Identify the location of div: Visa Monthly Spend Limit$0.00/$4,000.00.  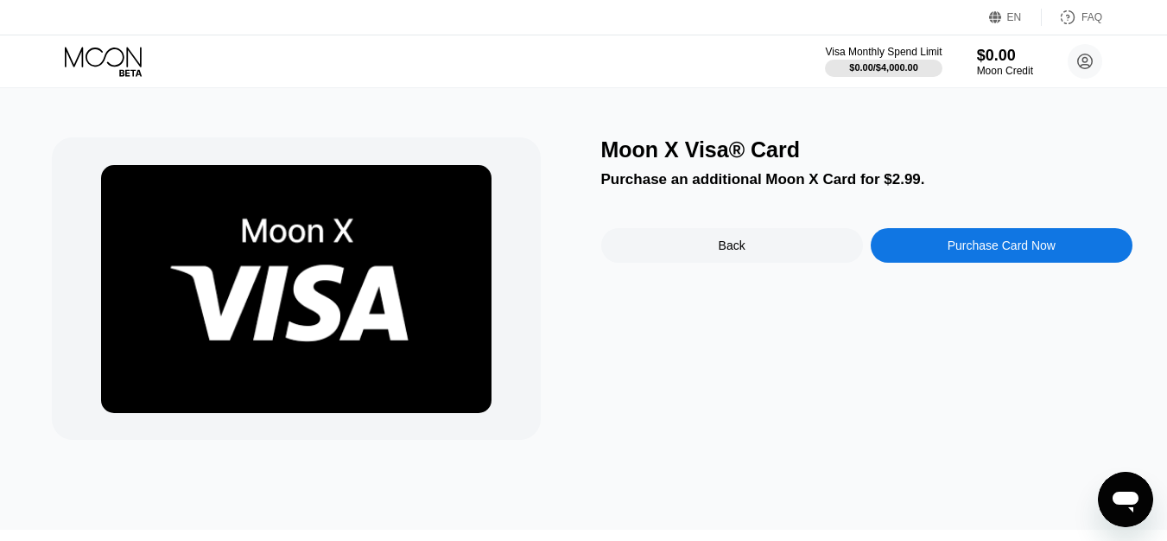
(883, 61).